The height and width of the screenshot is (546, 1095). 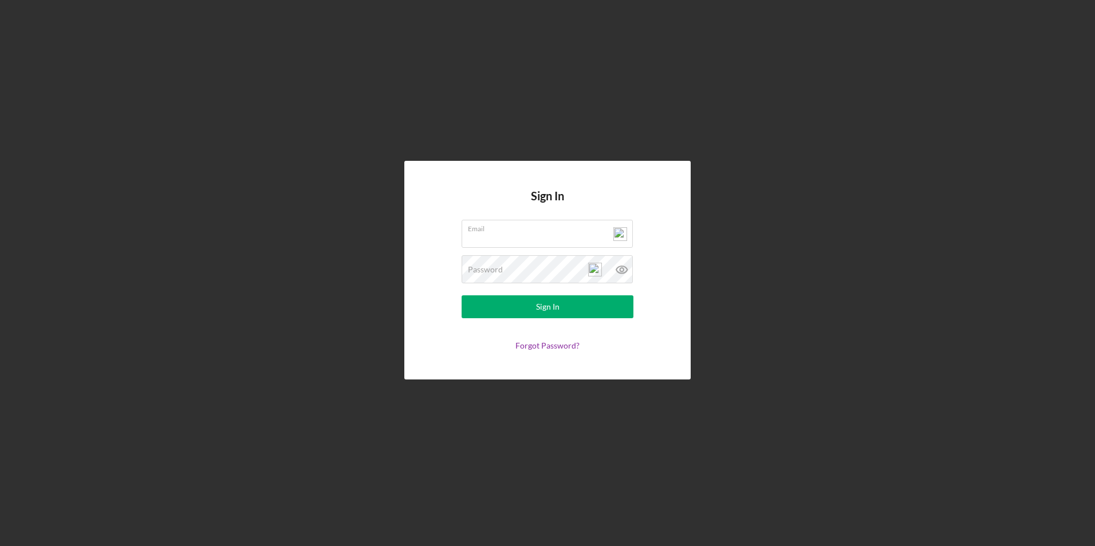 What do you see at coordinates (547, 307) in the screenshot?
I see `div: Sign In` at bounding box center [547, 307].